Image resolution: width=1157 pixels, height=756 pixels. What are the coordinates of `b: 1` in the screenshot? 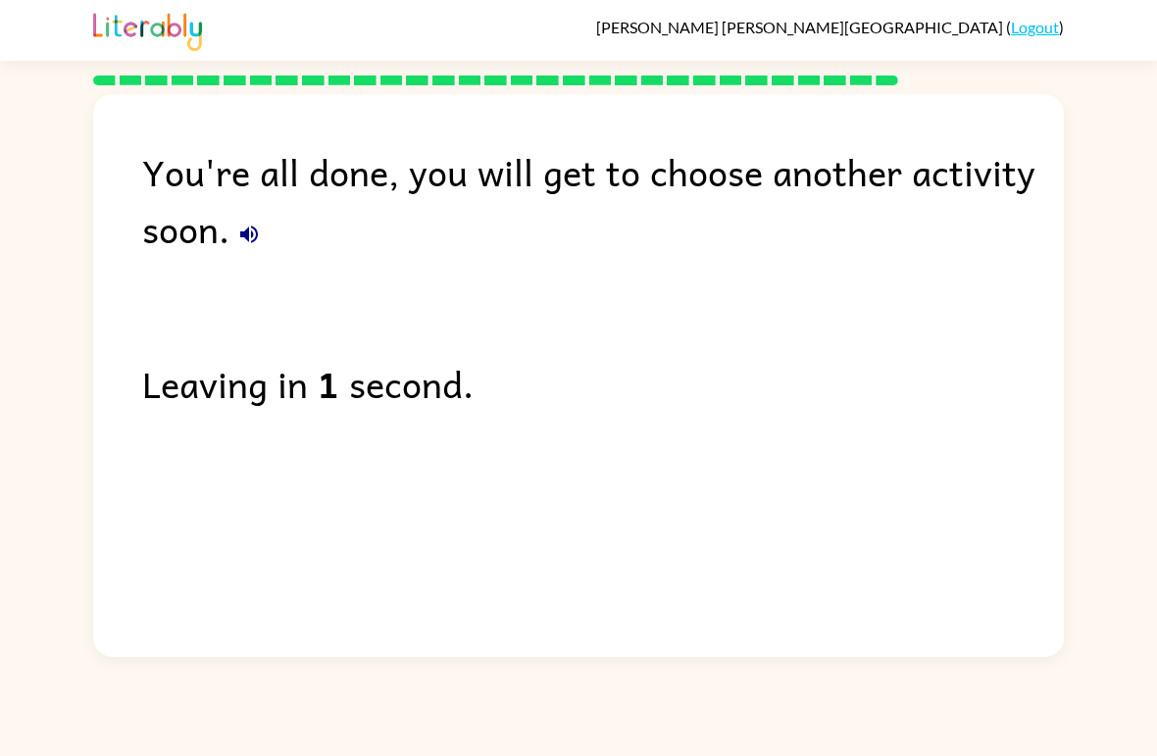 It's located at (328, 383).